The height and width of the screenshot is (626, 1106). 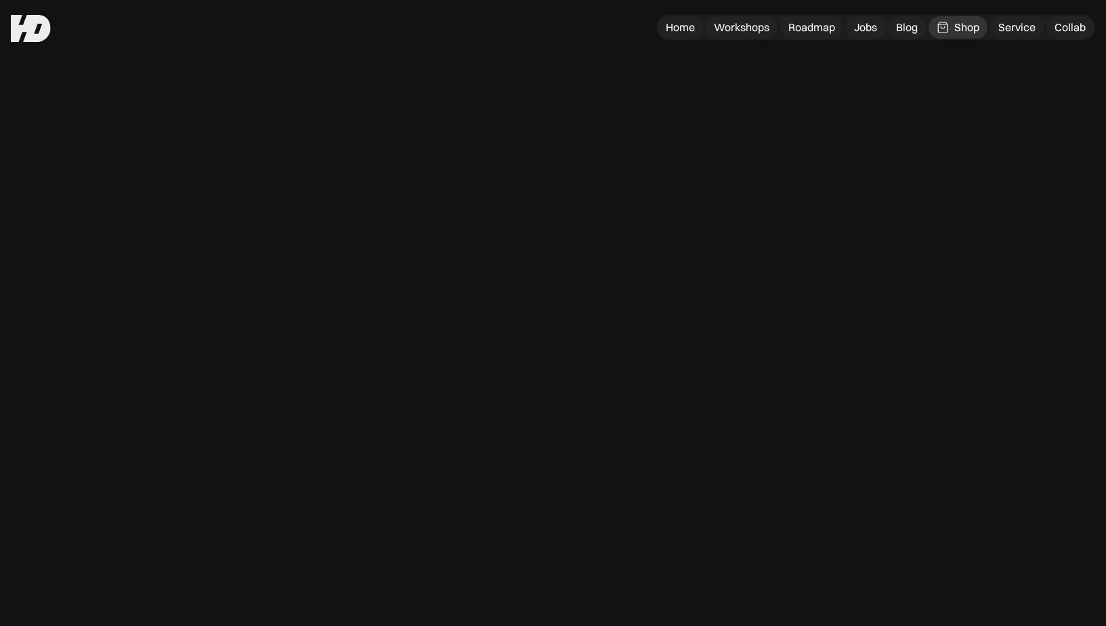 I want to click on a: Collab, so click(x=1071, y=27).